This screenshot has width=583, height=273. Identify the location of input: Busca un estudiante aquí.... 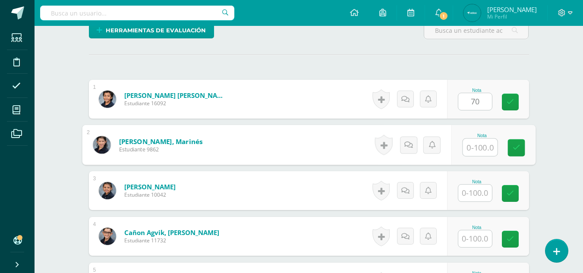
(476, 30).